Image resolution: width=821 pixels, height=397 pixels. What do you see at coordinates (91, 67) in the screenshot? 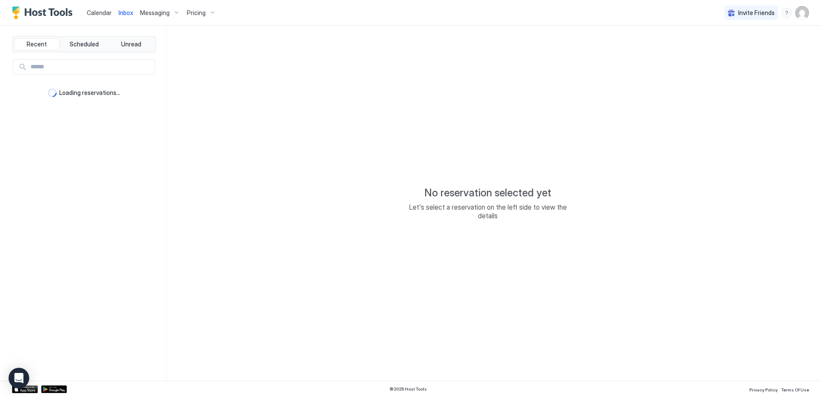
I see `input: Input Field` at bounding box center [91, 67].